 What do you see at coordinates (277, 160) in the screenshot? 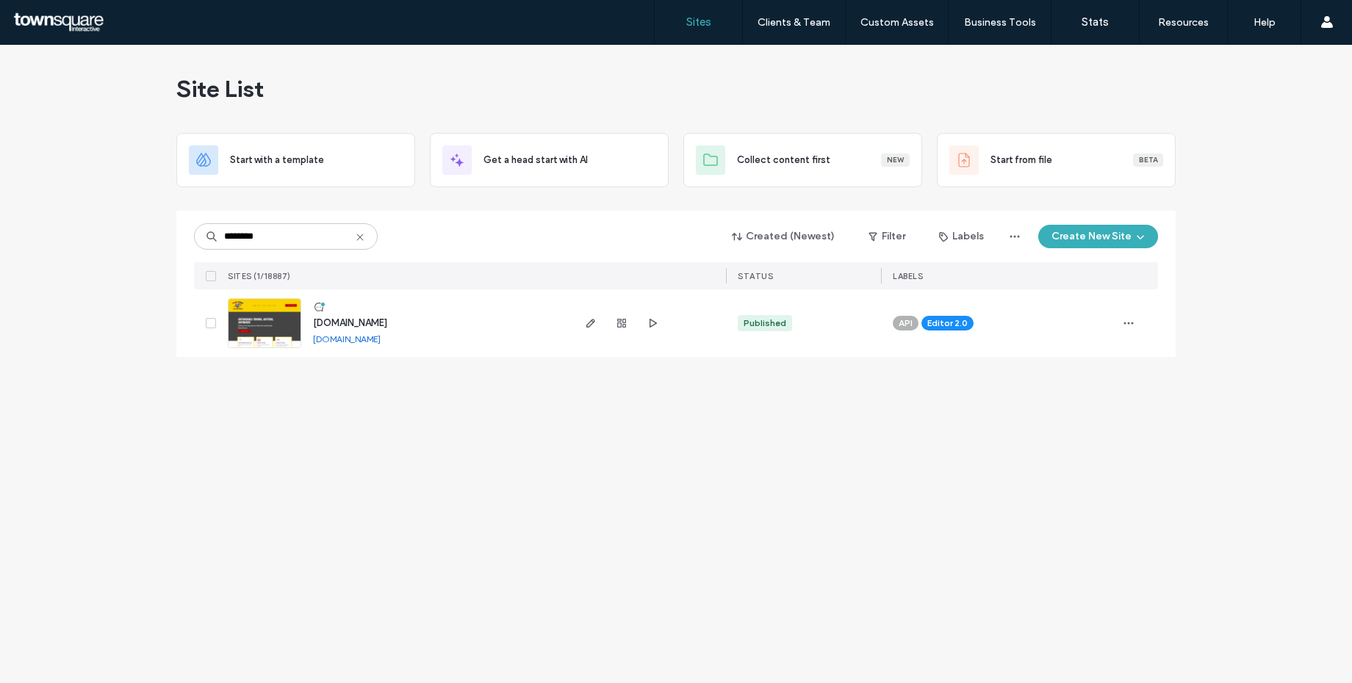
I see `span: Start with a template` at bounding box center [277, 160].